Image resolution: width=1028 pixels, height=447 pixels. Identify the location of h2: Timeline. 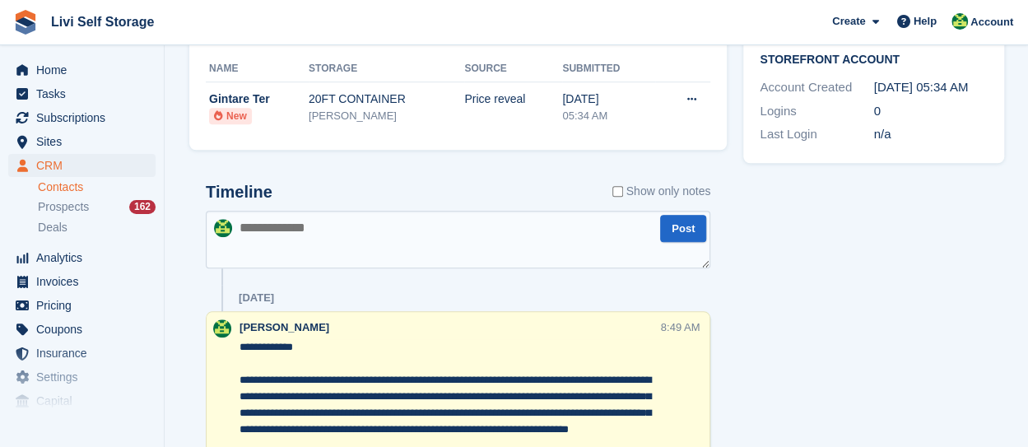
(239, 192).